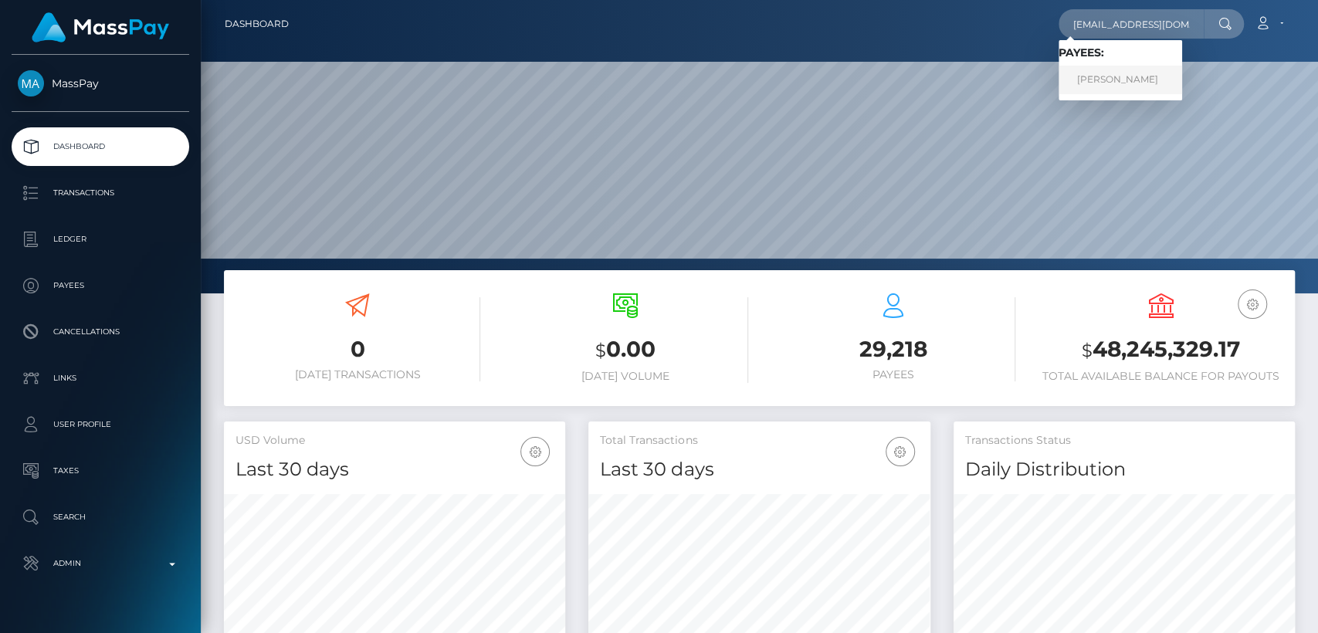 This screenshot has height=633, width=1318. Describe the element at coordinates (1160, 376) in the screenshot. I see `h6: Total Available Balance for Payouts` at that location.